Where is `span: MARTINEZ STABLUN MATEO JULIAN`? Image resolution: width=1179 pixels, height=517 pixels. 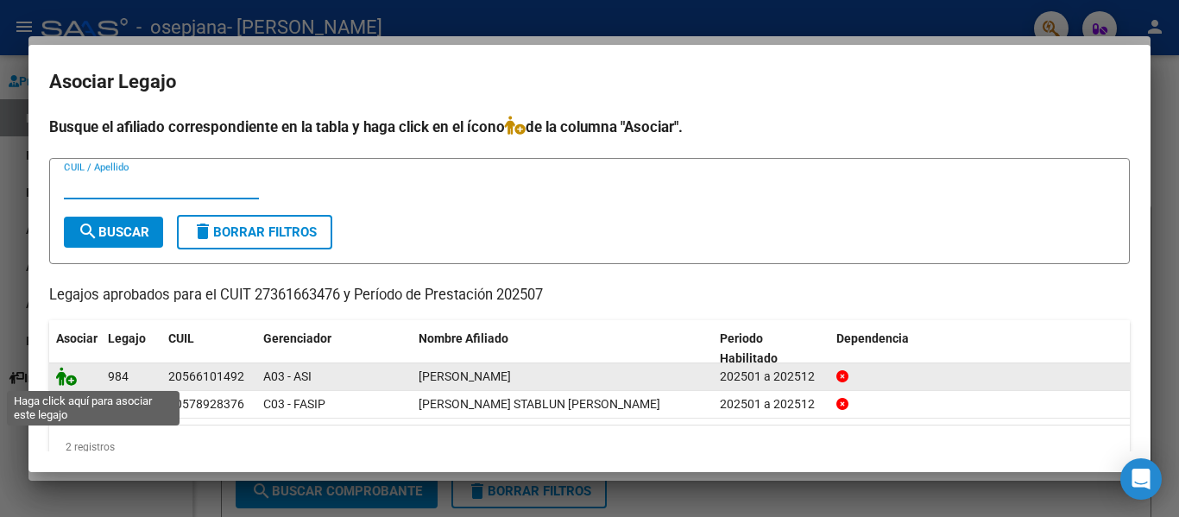
span: MARTINEZ STABLUN MATEO JULIAN is located at coordinates (539, 404).